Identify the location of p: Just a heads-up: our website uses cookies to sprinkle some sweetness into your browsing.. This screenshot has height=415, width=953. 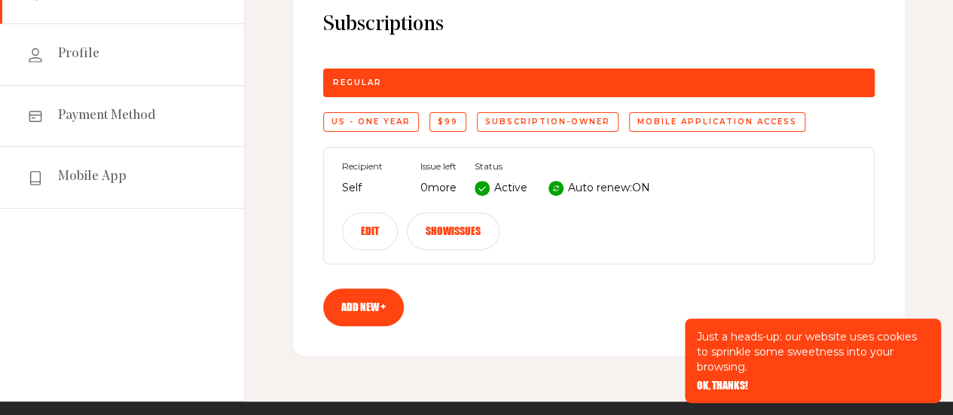
(813, 352).